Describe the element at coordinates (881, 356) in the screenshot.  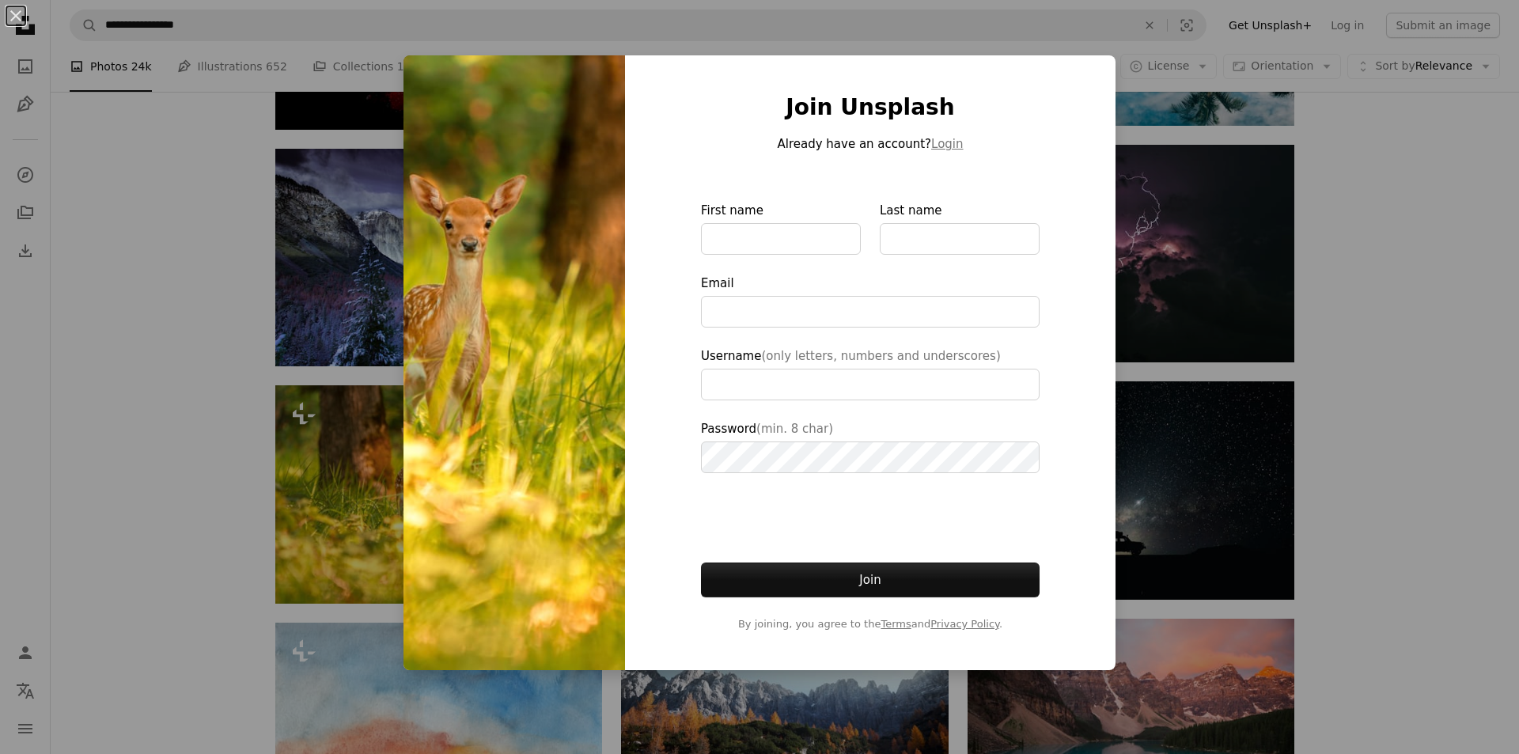
I see `span: (only letters, numbers and underscores)` at that location.